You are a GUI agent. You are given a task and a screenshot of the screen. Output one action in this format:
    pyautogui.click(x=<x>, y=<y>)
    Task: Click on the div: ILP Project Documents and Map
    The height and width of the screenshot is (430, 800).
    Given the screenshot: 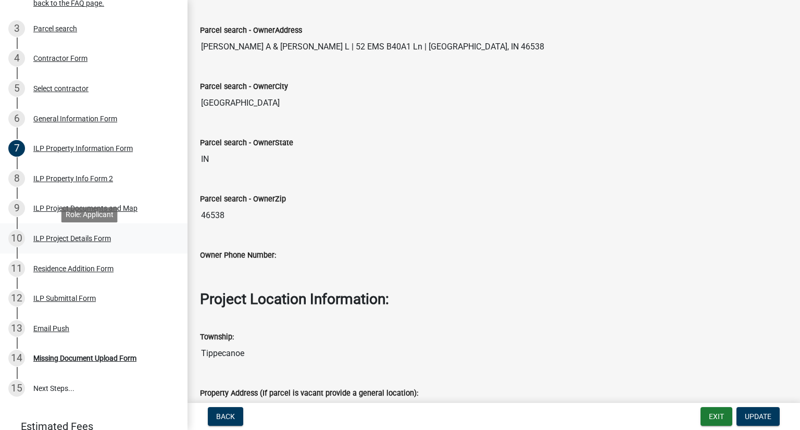 What is the action you would take?
    pyautogui.click(x=85, y=208)
    